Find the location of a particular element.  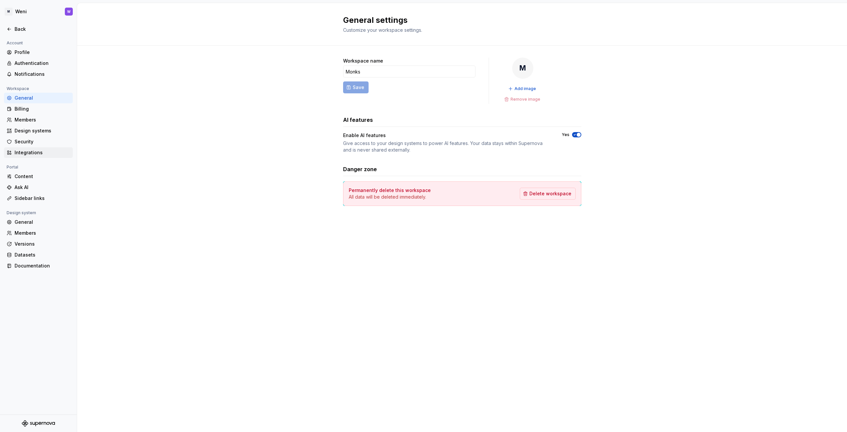

div: Account is located at coordinates (15, 43).